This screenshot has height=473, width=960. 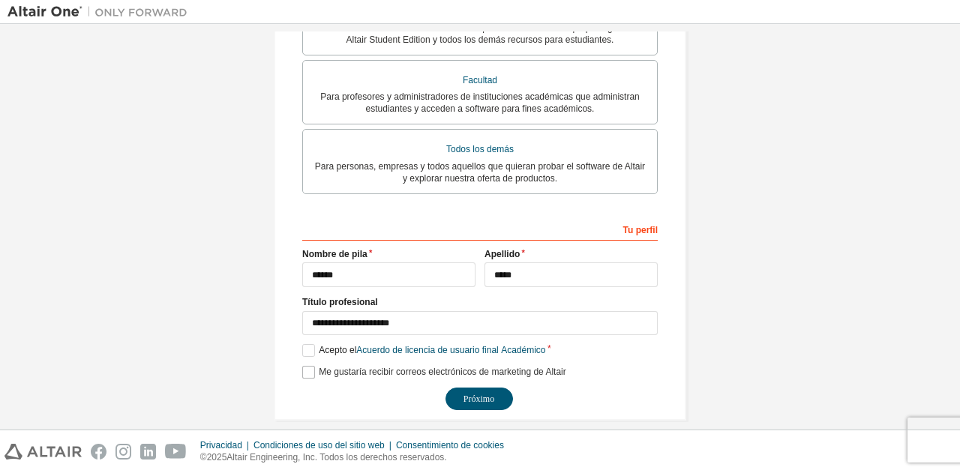 What do you see at coordinates (101, 12) in the screenshot?
I see `img: Altair Uno` at bounding box center [101, 12].